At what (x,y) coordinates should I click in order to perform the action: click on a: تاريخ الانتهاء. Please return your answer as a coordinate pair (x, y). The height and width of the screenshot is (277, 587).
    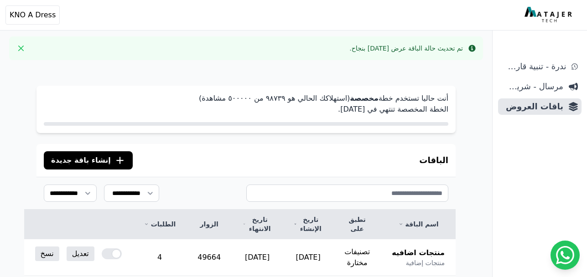
    Looking at the image, I should click on (257, 224).